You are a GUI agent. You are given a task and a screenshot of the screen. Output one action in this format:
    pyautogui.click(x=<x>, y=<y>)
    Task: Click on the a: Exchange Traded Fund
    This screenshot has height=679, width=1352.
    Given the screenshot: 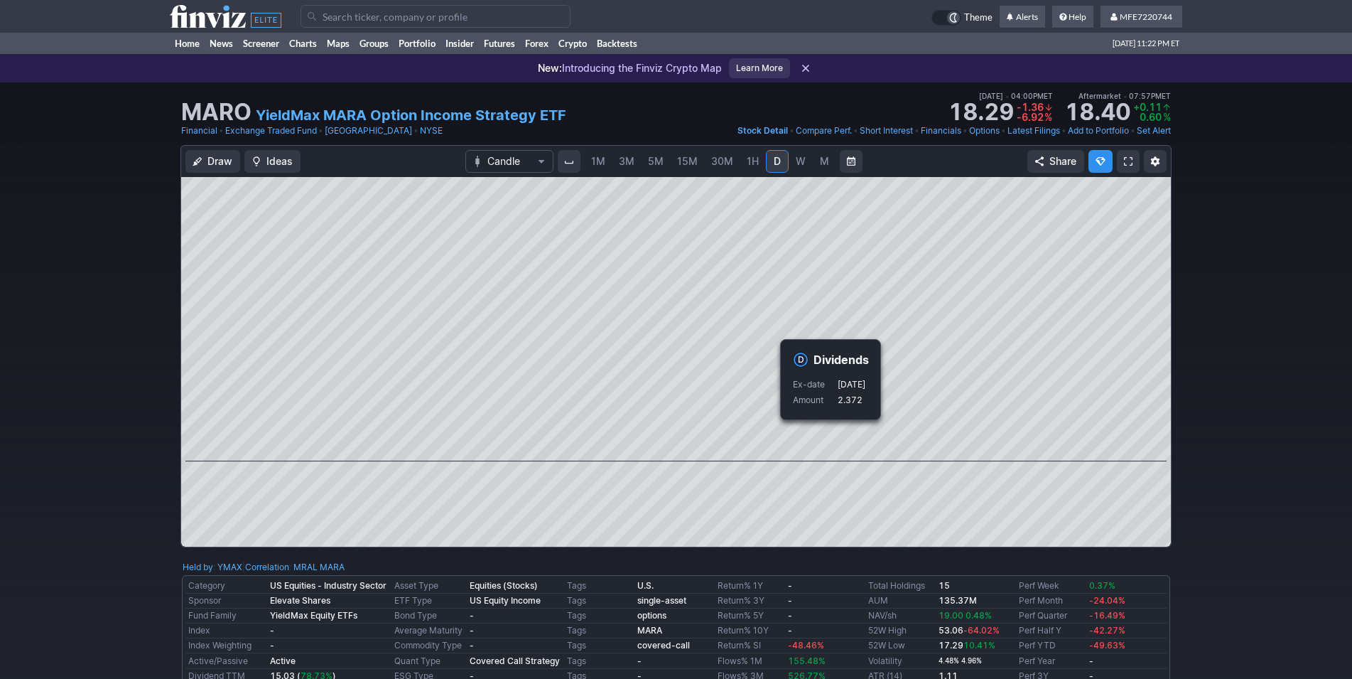 What is the action you would take?
    pyautogui.click(x=271, y=131)
    